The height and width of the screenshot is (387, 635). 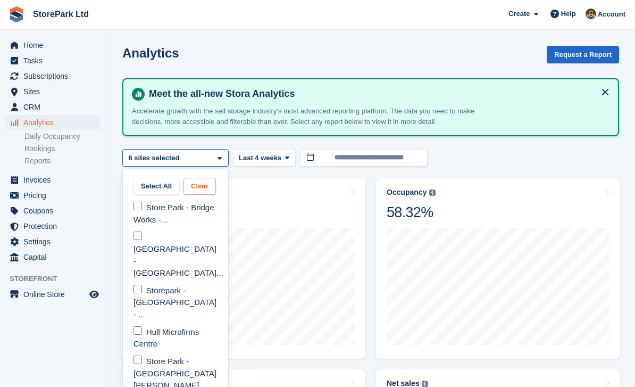 What do you see at coordinates (55, 257) in the screenshot?
I see `span: Capital` at bounding box center [55, 257].